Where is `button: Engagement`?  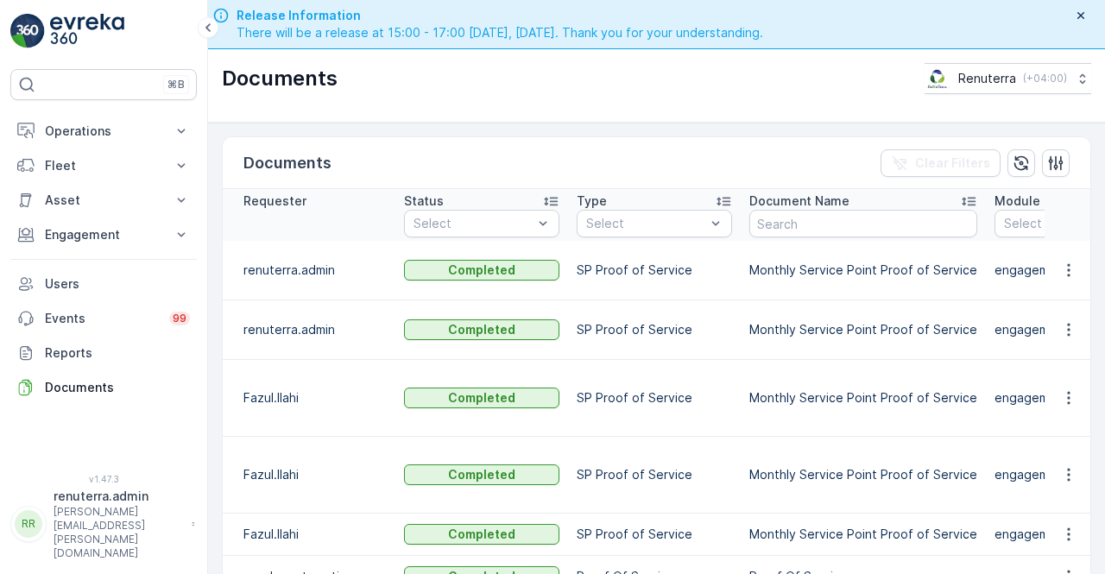
button: Engagement is located at coordinates (104, 235).